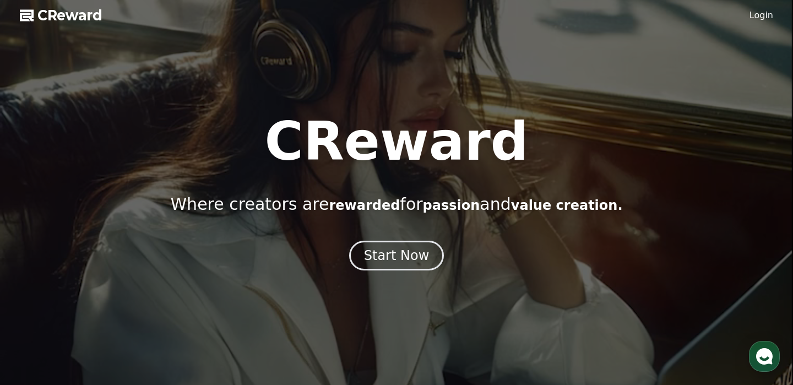 The image size is (793, 385). What do you see at coordinates (761, 15) in the screenshot?
I see `a: Login` at bounding box center [761, 15].